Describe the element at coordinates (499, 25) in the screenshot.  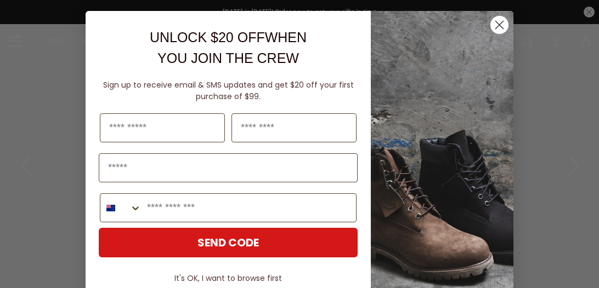
I see `button: Close dialog` at that location.